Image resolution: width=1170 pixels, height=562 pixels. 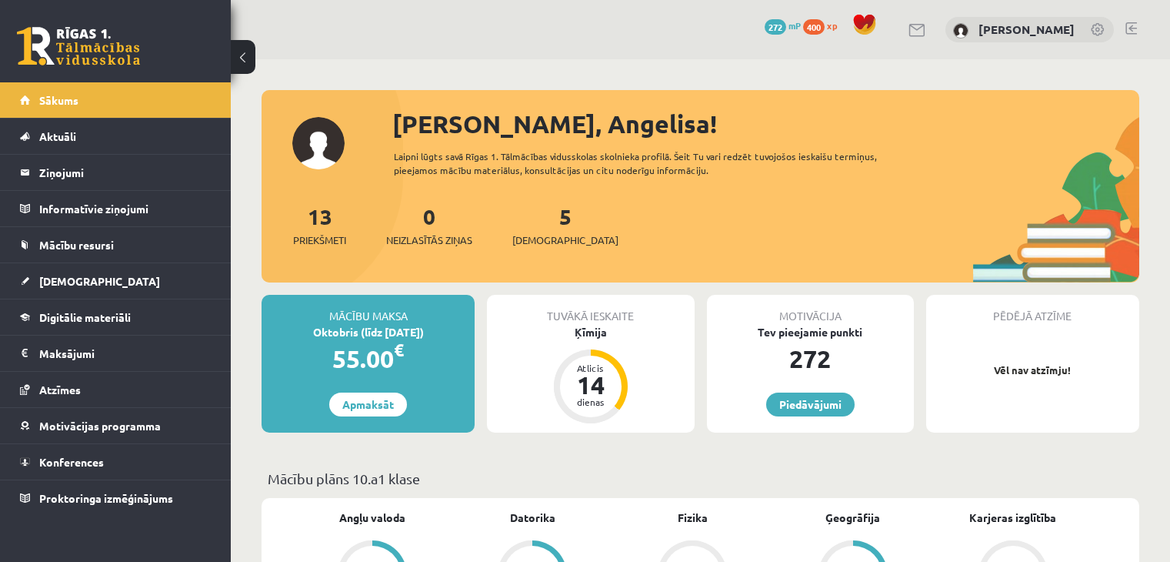 I want to click on p: Vēl nav atzīmju!, so click(x=1032, y=370).